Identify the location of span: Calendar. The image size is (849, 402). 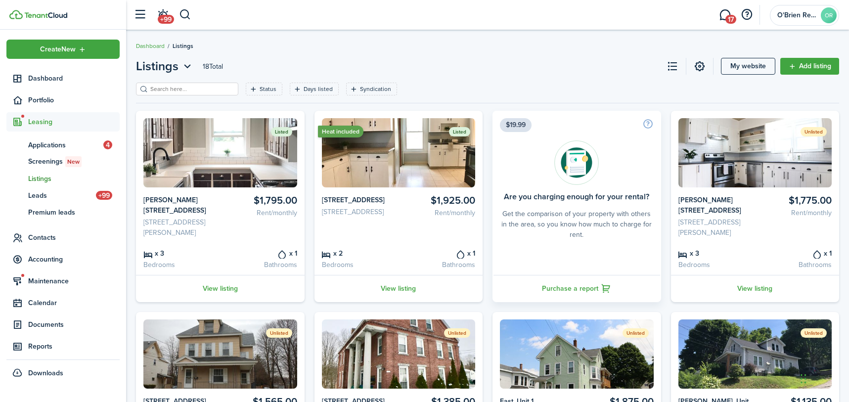
(74, 303).